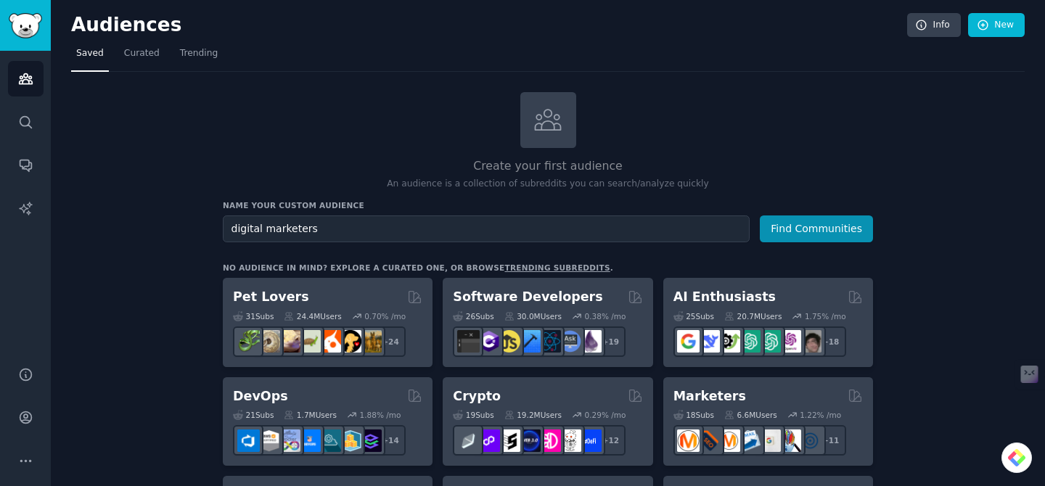 The width and height of the screenshot is (1045, 486). Describe the element at coordinates (605, 415) in the screenshot. I see `div: 0.29 % /mo` at that location.